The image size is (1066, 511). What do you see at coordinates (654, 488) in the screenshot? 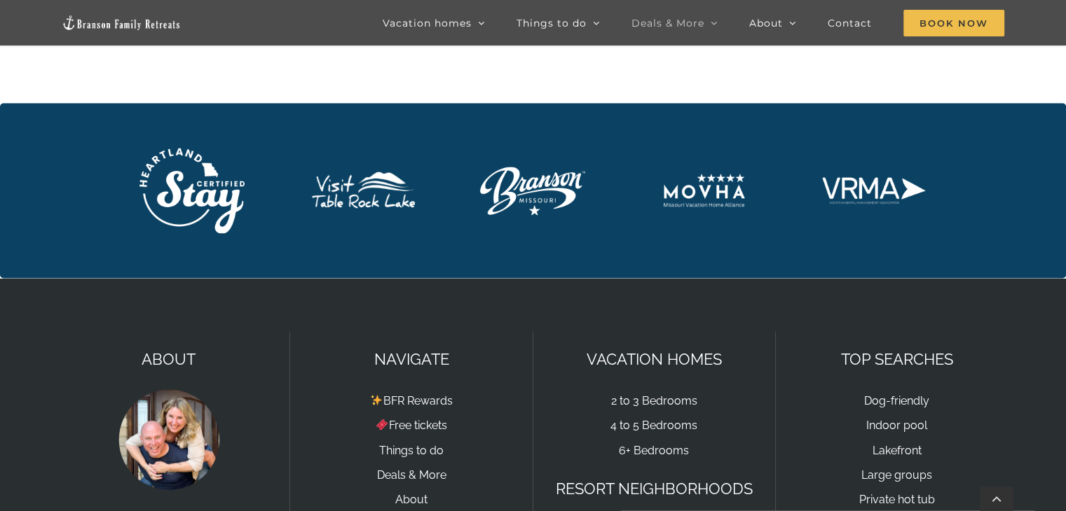
I see `p: RESORT NEIGHBORHOODS` at bounding box center [654, 488].